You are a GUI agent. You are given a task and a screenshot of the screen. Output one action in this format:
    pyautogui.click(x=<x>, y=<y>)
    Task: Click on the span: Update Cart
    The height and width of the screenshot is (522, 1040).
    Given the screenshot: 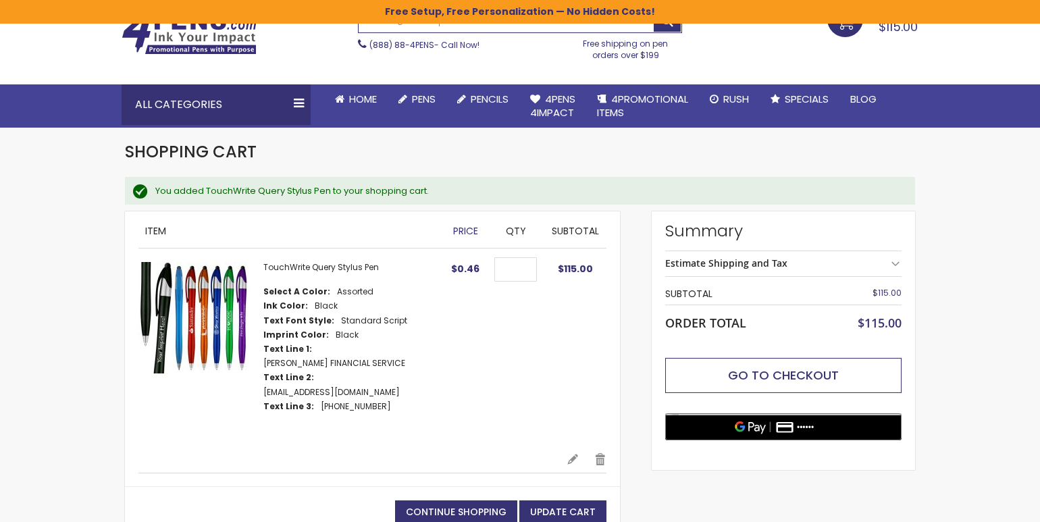 What is the action you would take?
    pyautogui.click(x=562, y=512)
    